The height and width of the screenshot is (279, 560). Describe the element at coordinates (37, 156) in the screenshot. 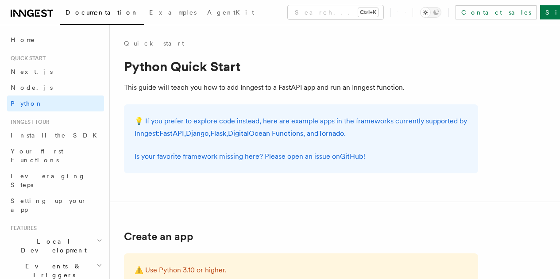

I see `span: Your first Functions` at that location.